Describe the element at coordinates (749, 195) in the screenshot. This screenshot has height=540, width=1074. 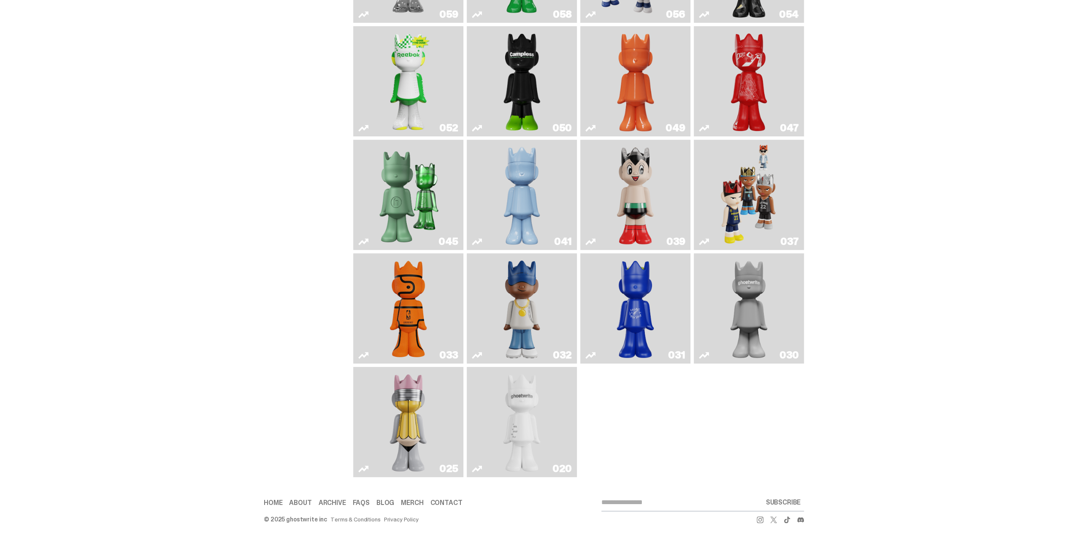
I see `img: Game Face (2024)` at that location.